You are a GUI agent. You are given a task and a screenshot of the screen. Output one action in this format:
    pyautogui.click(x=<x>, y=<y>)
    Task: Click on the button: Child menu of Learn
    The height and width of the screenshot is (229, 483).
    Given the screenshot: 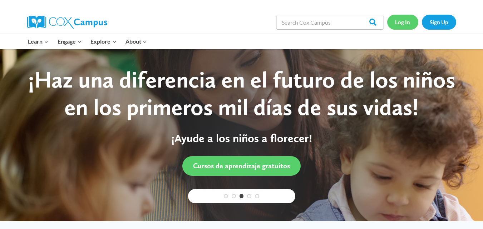 What is the action you would take?
    pyautogui.click(x=38, y=41)
    